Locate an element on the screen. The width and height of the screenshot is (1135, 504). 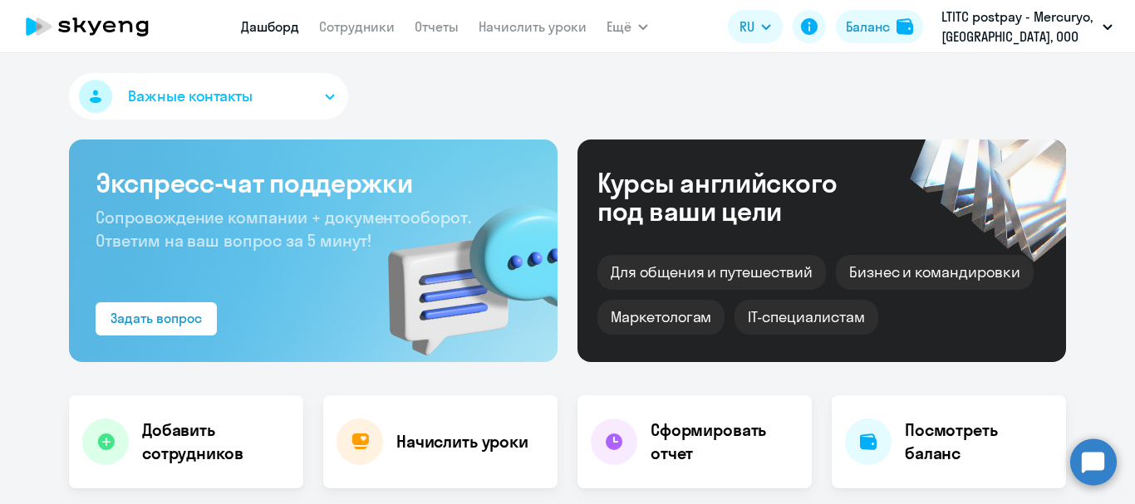
div: Для общения и путешествий is located at coordinates (711, 273).